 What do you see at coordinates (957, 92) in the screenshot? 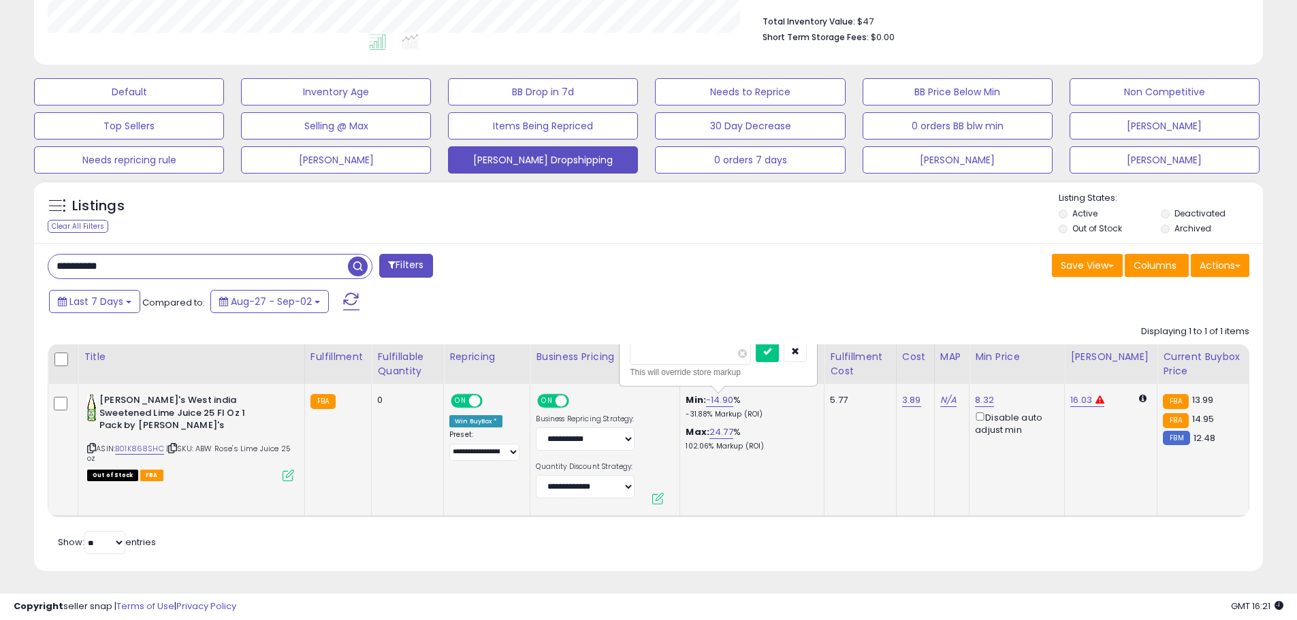
I see `button: BB Price Below Min` at bounding box center [957, 92].